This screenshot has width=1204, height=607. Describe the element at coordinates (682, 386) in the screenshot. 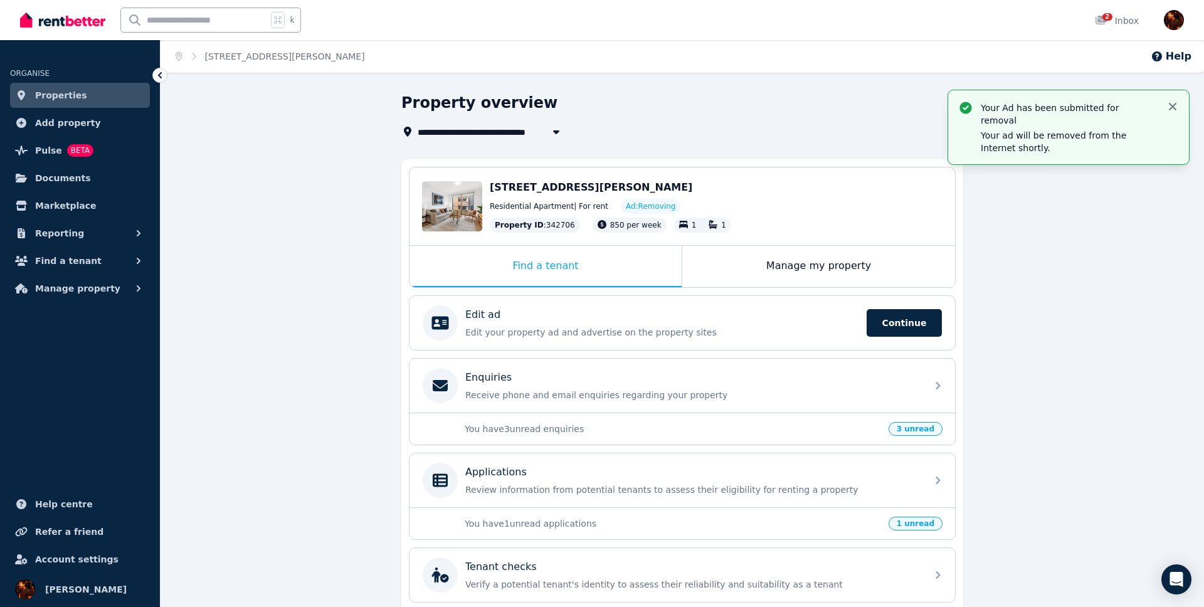

I see `a: EnquiriesReceive phone and email enquiries regarding your property` at that location.